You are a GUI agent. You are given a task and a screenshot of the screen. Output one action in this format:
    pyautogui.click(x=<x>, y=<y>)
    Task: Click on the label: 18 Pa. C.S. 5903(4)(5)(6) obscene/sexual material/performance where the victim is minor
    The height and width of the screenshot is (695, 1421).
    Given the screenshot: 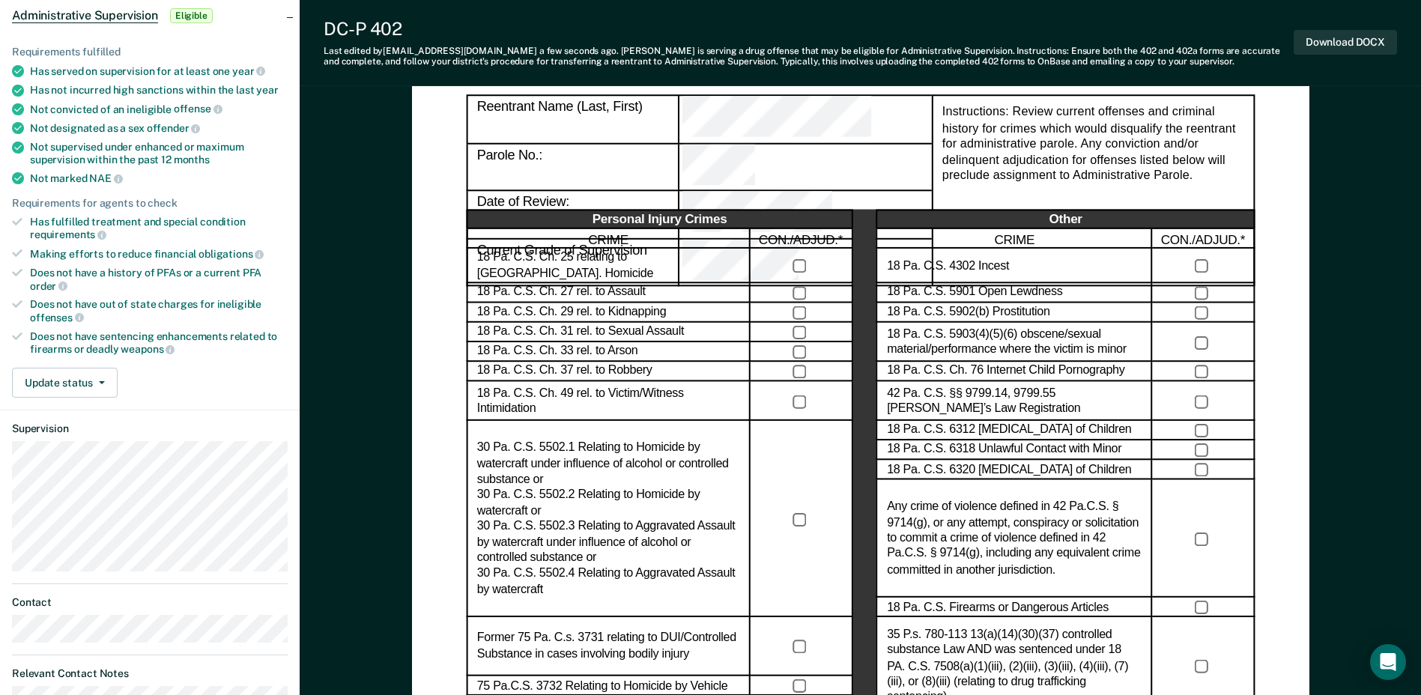 What is the action you would take?
    pyautogui.click(x=1015, y=342)
    